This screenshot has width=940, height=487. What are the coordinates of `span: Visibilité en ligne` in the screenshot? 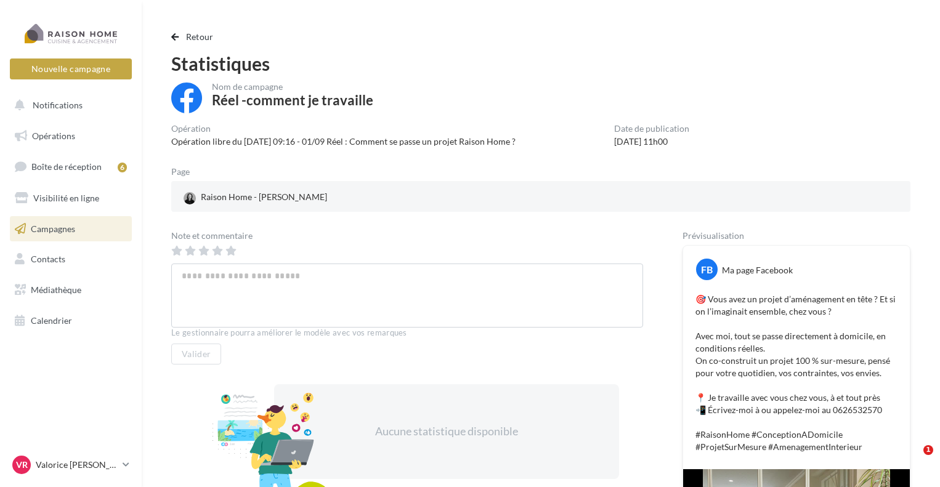 It's located at (66, 198).